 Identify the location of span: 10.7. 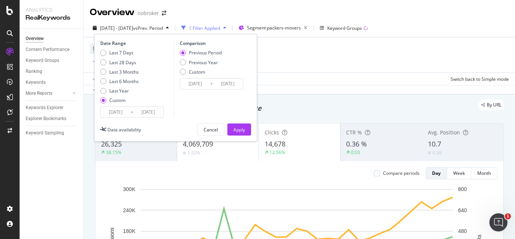
(434, 144).